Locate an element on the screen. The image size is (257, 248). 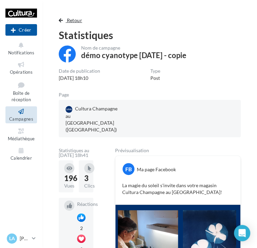
span: Calendrier is located at coordinates (21, 158).